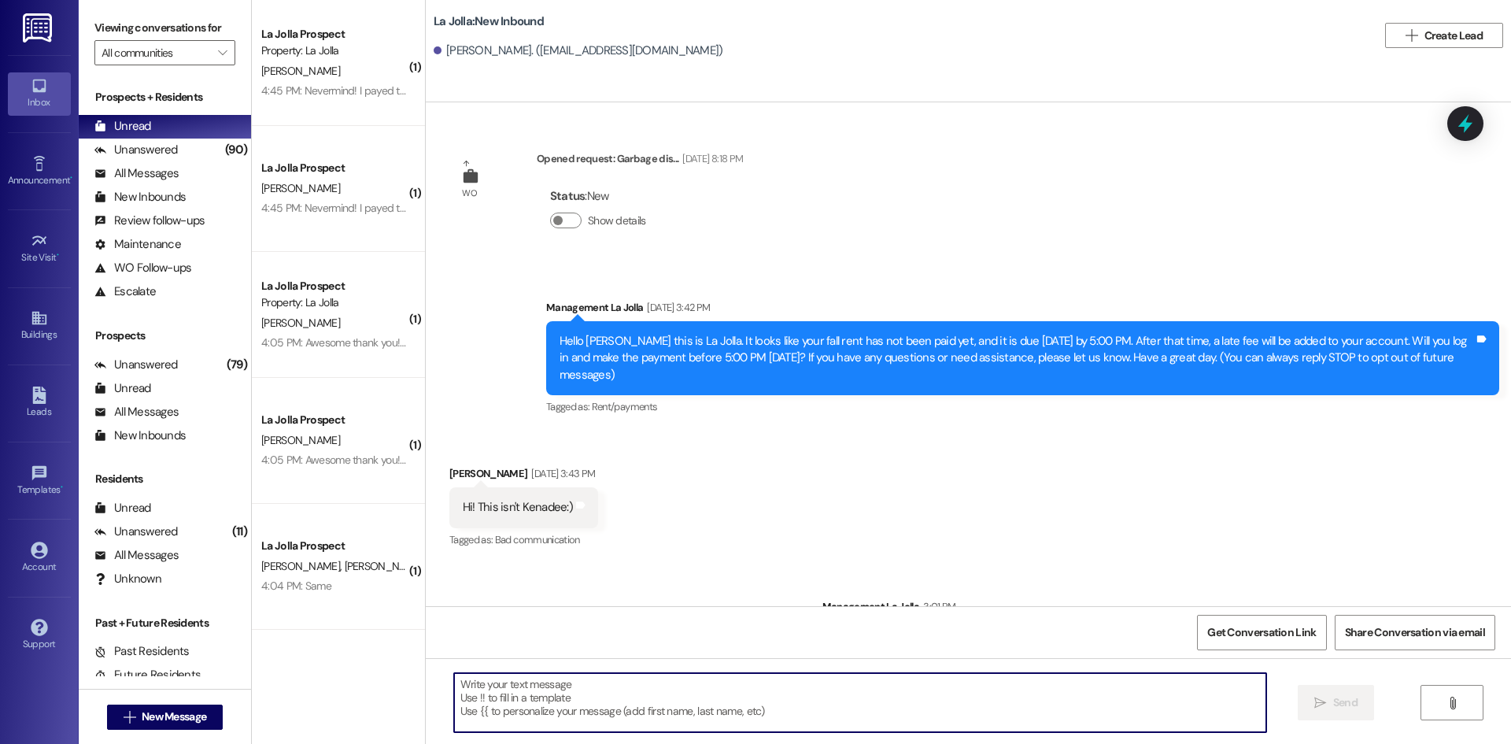 The image size is (1511, 744). I want to click on span: New Message, so click(174, 716).